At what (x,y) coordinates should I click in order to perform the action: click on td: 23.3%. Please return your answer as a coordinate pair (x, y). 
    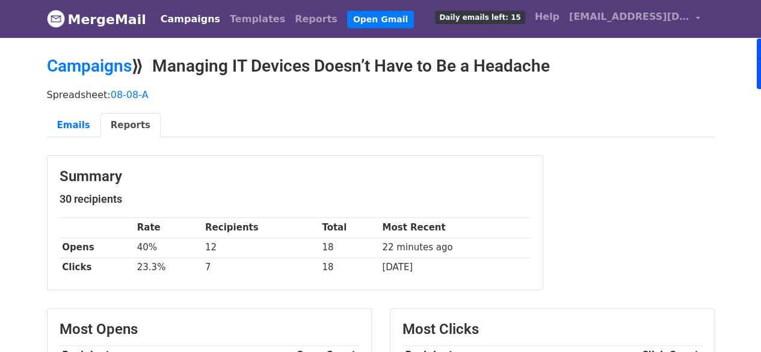
    Looking at the image, I should click on (168, 267).